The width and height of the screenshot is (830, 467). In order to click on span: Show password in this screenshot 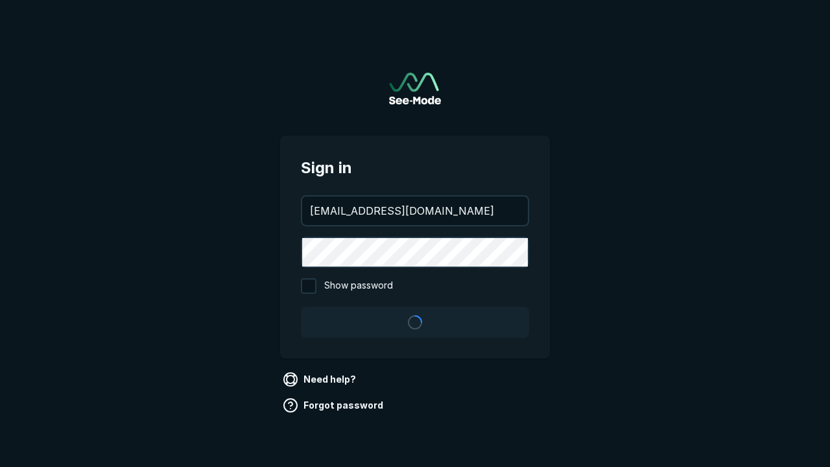, I will do `click(358, 286)`.